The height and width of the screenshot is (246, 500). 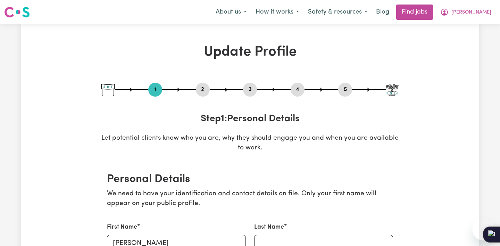 I want to click on img: Careseekers logo, so click(x=17, y=12).